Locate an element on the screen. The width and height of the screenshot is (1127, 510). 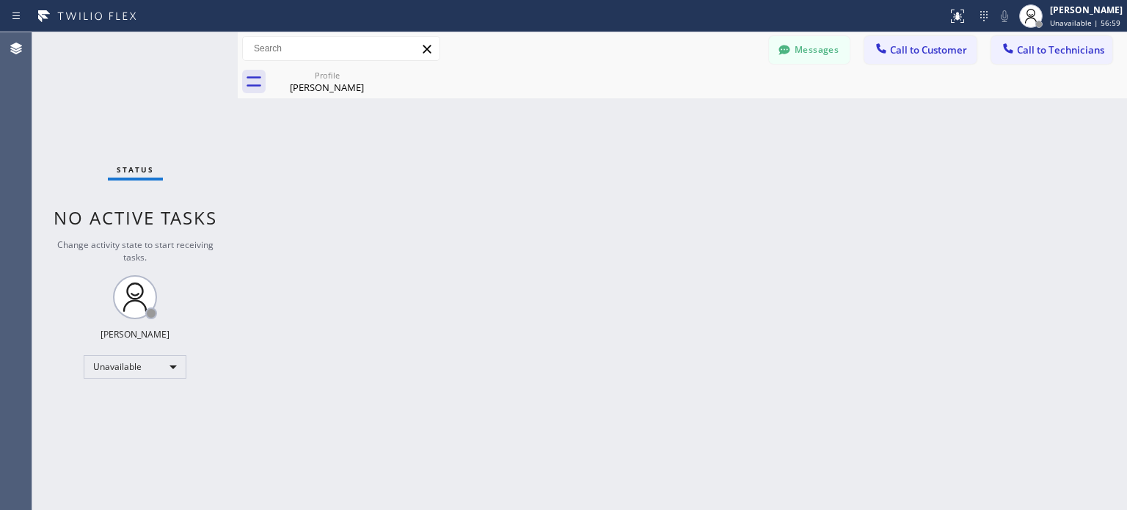
span: No active tasks is located at coordinates (135, 217).